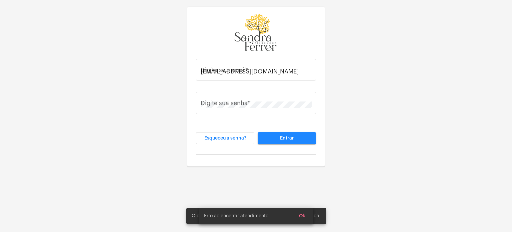  Describe the element at coordinates (226, 138) in the screenshot. I see `span: Esqueceu a senha?` at that location.